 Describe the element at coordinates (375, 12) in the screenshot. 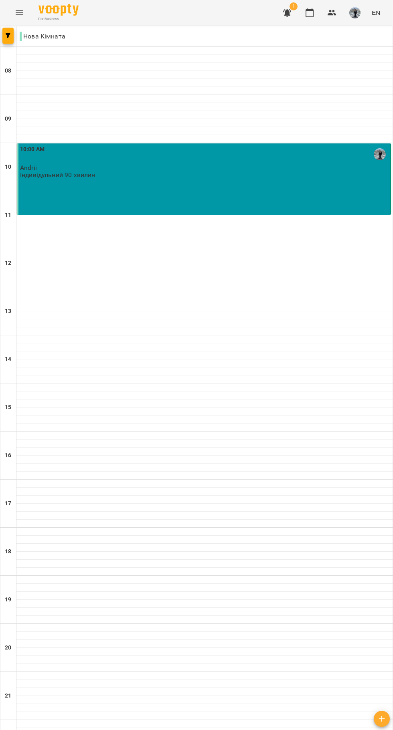

I see `span: EN` at that location.